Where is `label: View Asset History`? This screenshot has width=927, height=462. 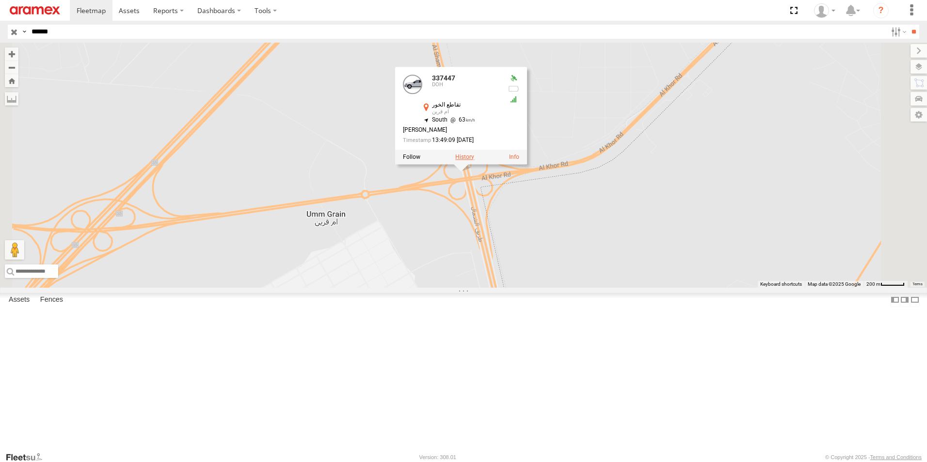 label: View Asset History is located at coordinates (464, 157).